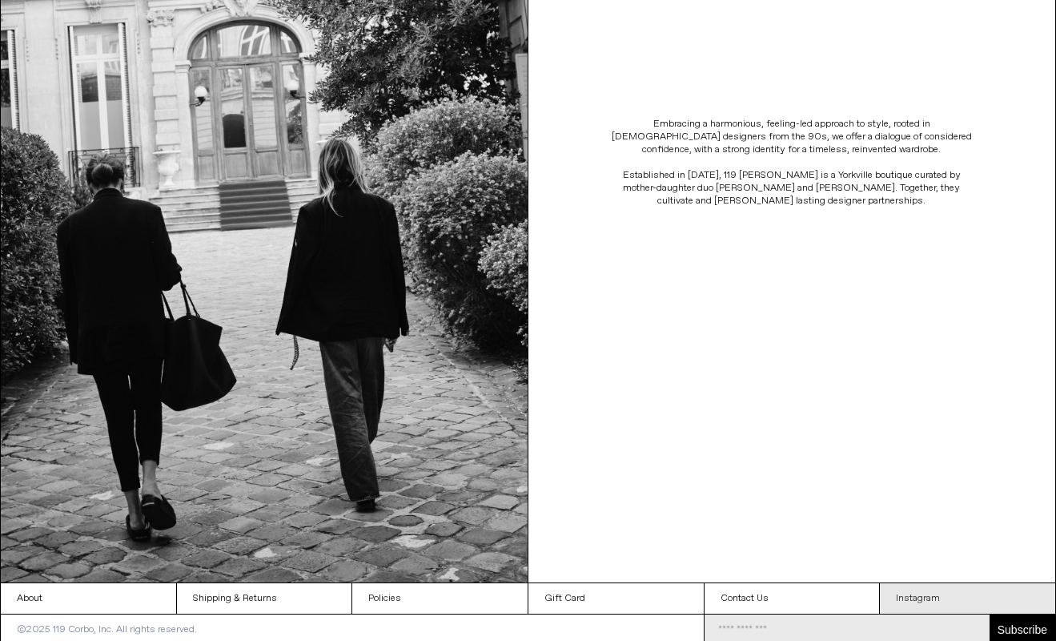  Describe the element at coordinates (88, 598) in the screenshot. I see `a: About` at that location.